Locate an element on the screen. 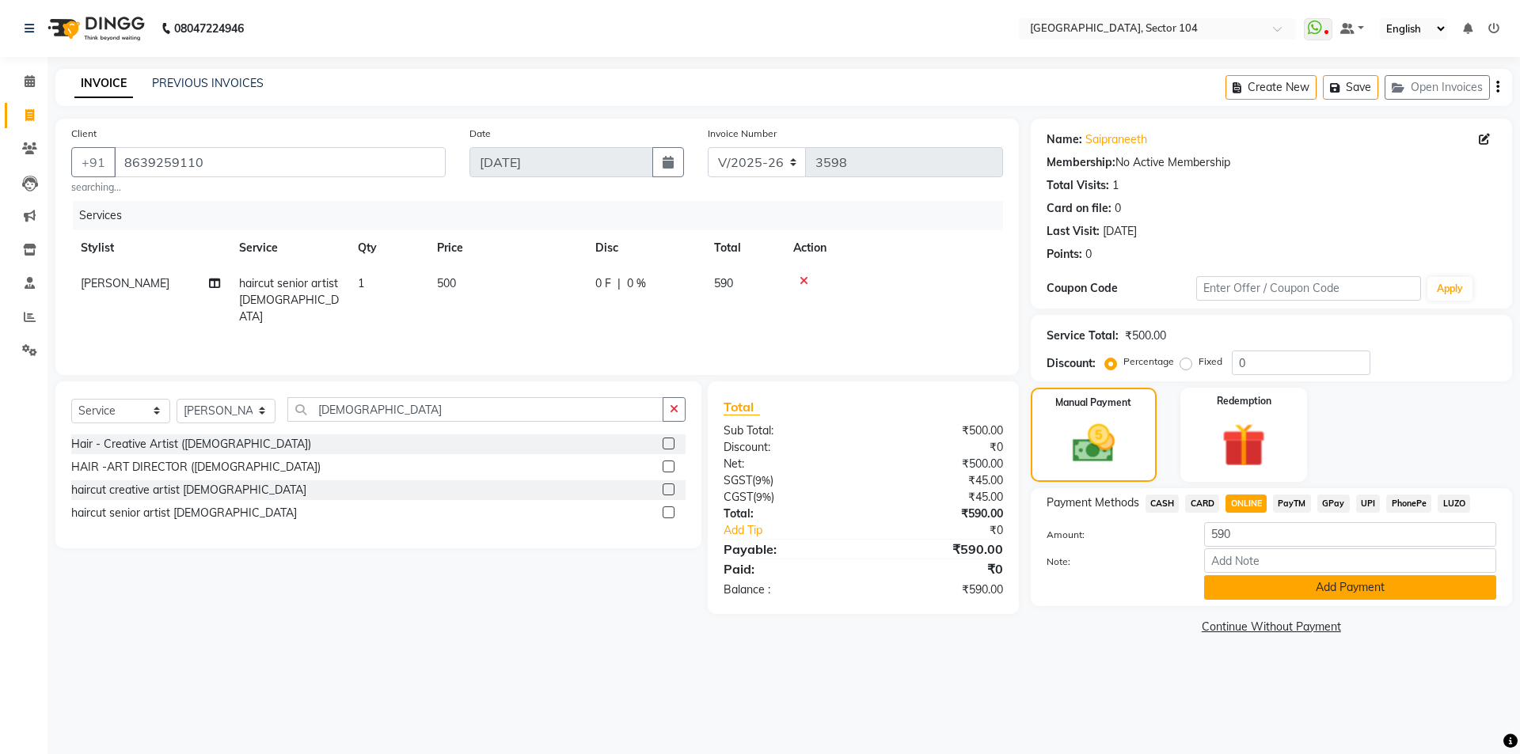 This screenshot has width=1520, height=754. div: Card on file: is located at coordinates (1079, 208).